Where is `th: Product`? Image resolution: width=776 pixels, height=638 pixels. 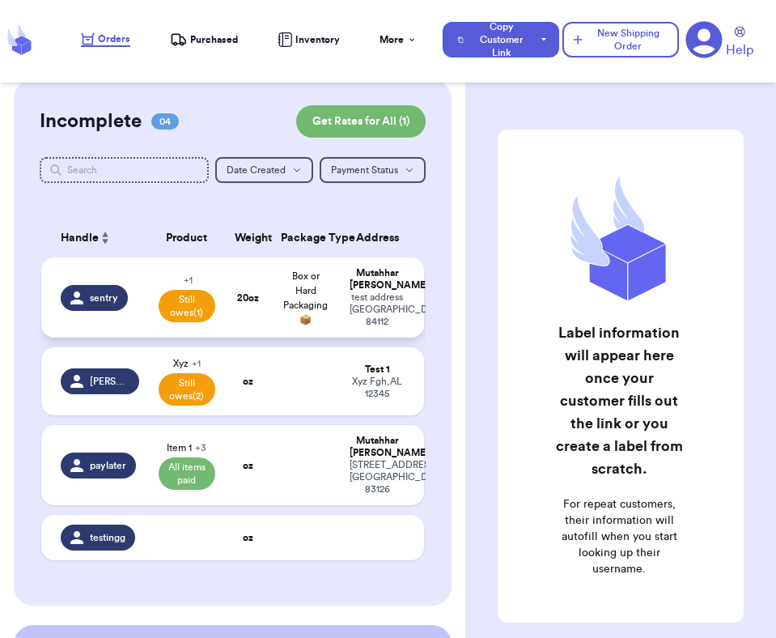
th: Product is located at coordinates (187, 238).